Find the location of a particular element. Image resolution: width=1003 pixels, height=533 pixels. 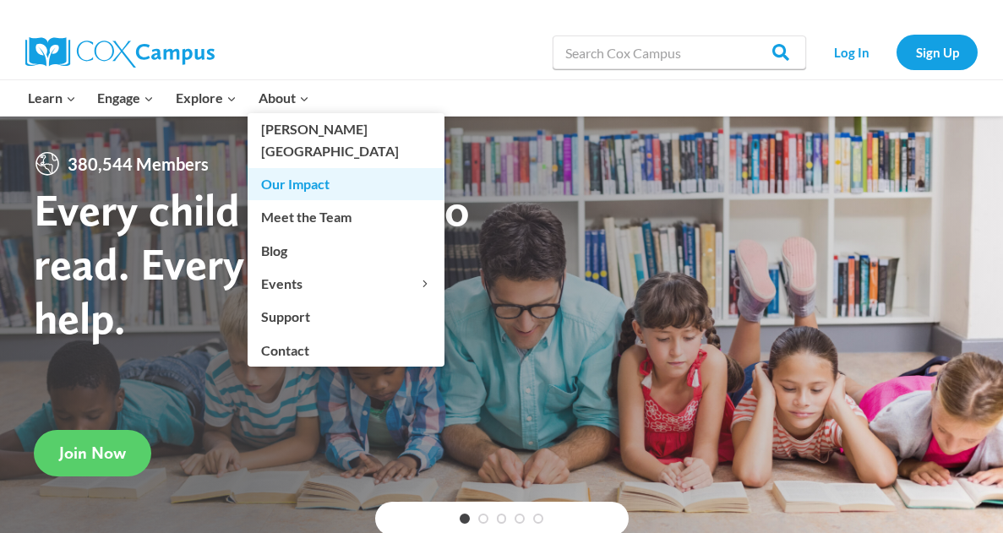

button: Child menu of About is located at coordinates (284, 98).